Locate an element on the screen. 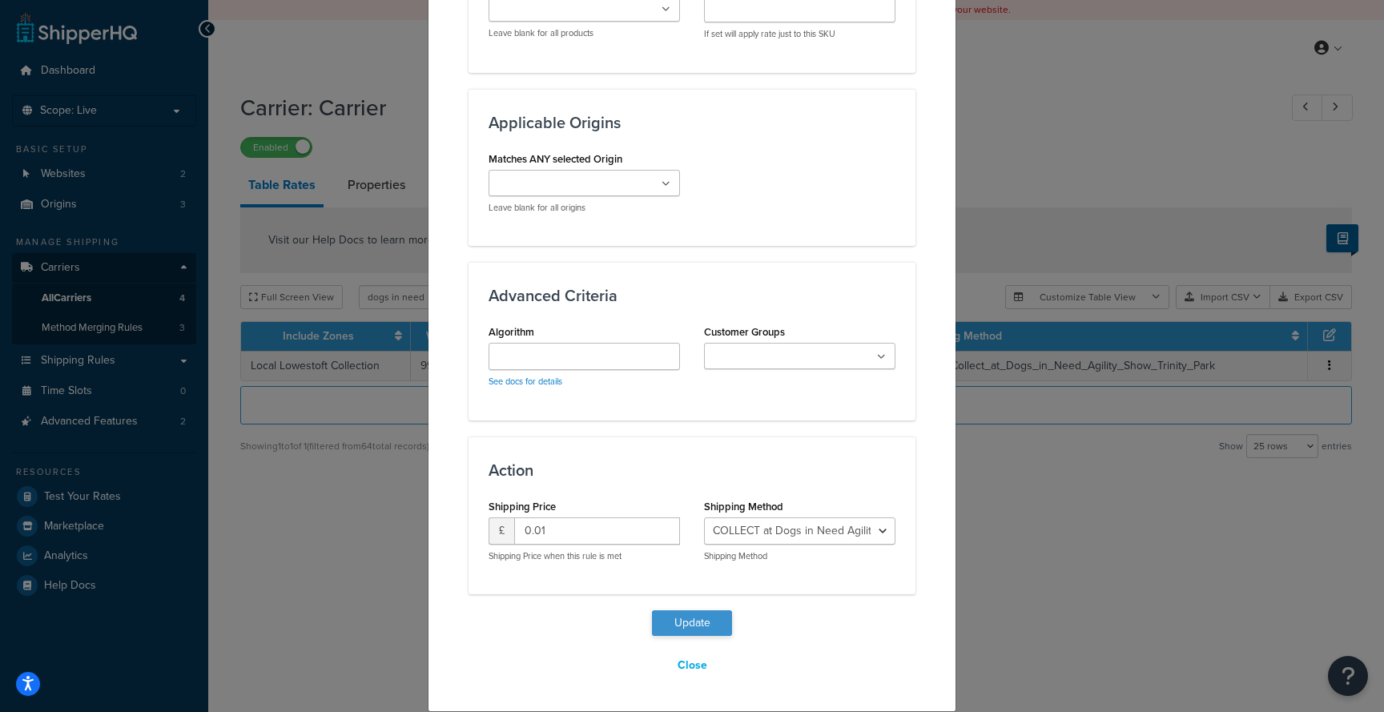 Image resolution: width=1384 pixels, height=712 pixels. a: See docs for details is located at coordinates (525, 381).